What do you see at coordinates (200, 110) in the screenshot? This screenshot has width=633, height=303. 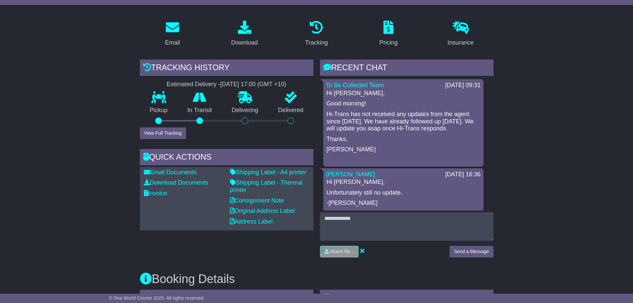 I see `p: In Transit` at bounding box center [200, 110].